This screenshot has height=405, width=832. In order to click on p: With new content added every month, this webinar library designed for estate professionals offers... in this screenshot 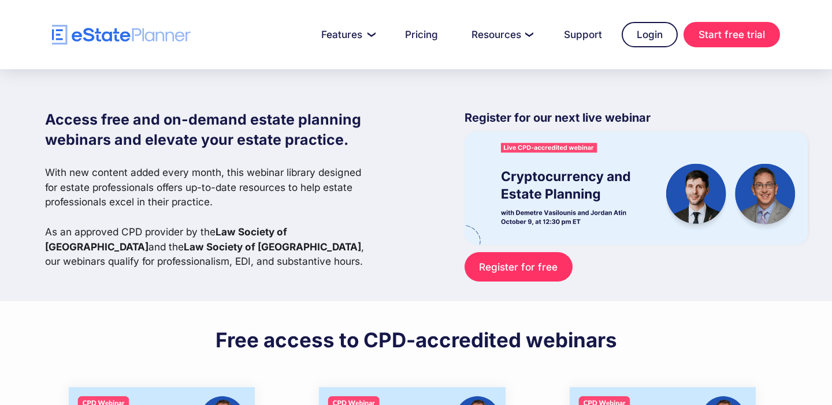, I will do `click(209, 217)`.